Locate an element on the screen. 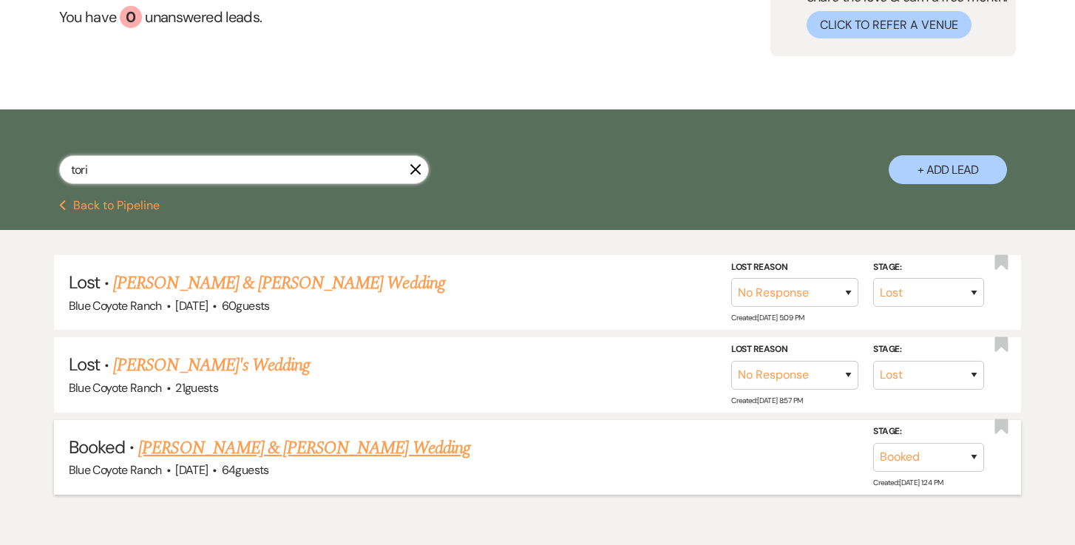 The width and height of the screenshot is (1075, 545). span: 64 guests is located at coordinates (245, 470).